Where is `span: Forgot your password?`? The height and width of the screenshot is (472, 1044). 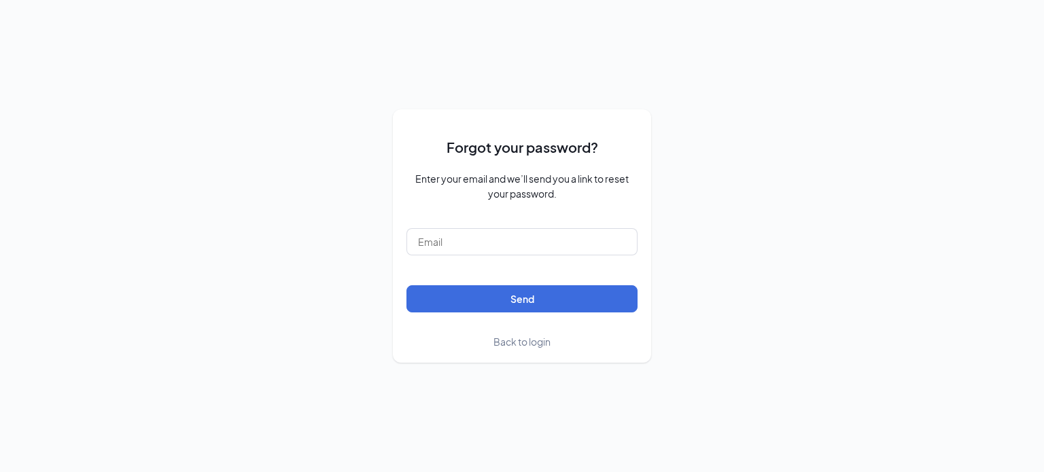 span: Forgot your password? is located at coordinates (522, 147).